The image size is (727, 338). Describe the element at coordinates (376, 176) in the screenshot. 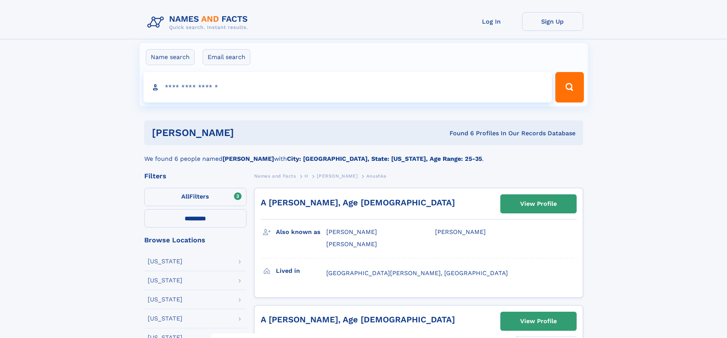

I see `span: Anushka` at that location.